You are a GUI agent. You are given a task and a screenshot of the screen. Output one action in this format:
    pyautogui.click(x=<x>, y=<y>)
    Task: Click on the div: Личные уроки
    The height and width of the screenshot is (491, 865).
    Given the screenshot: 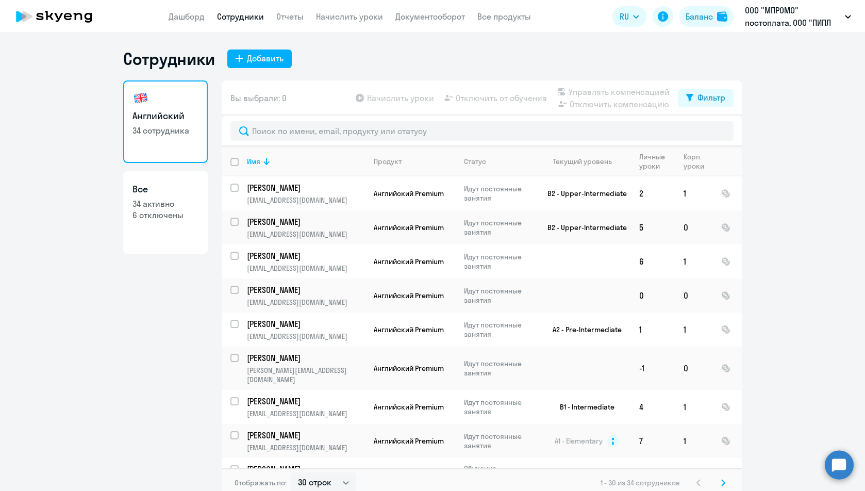 What is the action you would take?
    pyautogui.click(x=657, y=161)
    